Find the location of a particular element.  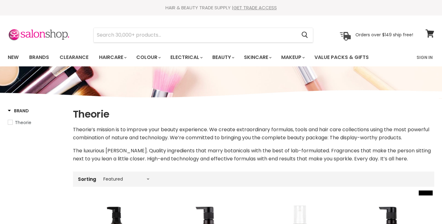

a: Makeup is located at coordinates (292, 57).